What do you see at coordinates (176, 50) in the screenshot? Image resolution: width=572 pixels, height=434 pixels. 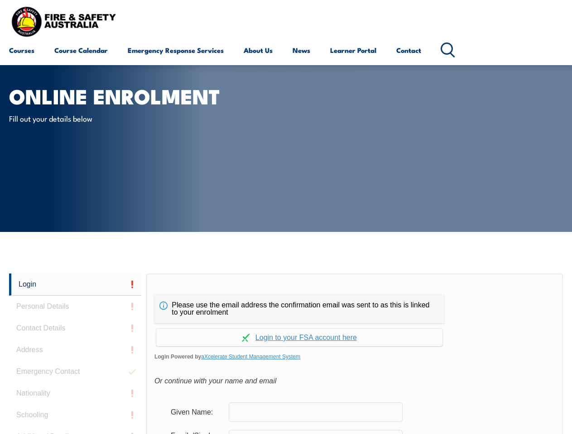 I see `a: Emergency Response Services` at bounding box center [176, 50].